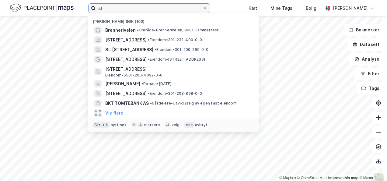 The image size is (387, 181). I want to click on button: Bokmerker, so click(364, 30).